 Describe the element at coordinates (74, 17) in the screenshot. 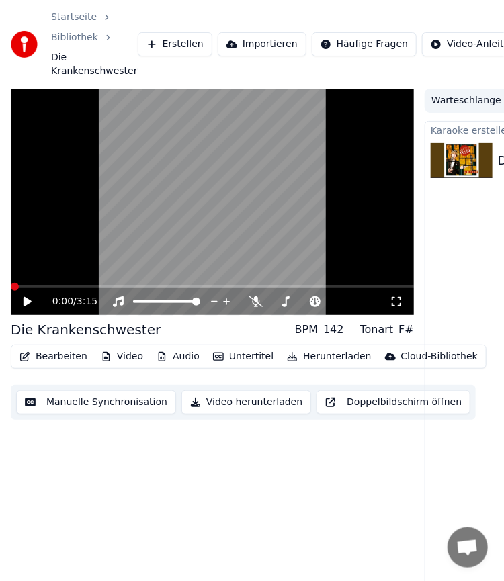

I see `a: Startseite` at that location.